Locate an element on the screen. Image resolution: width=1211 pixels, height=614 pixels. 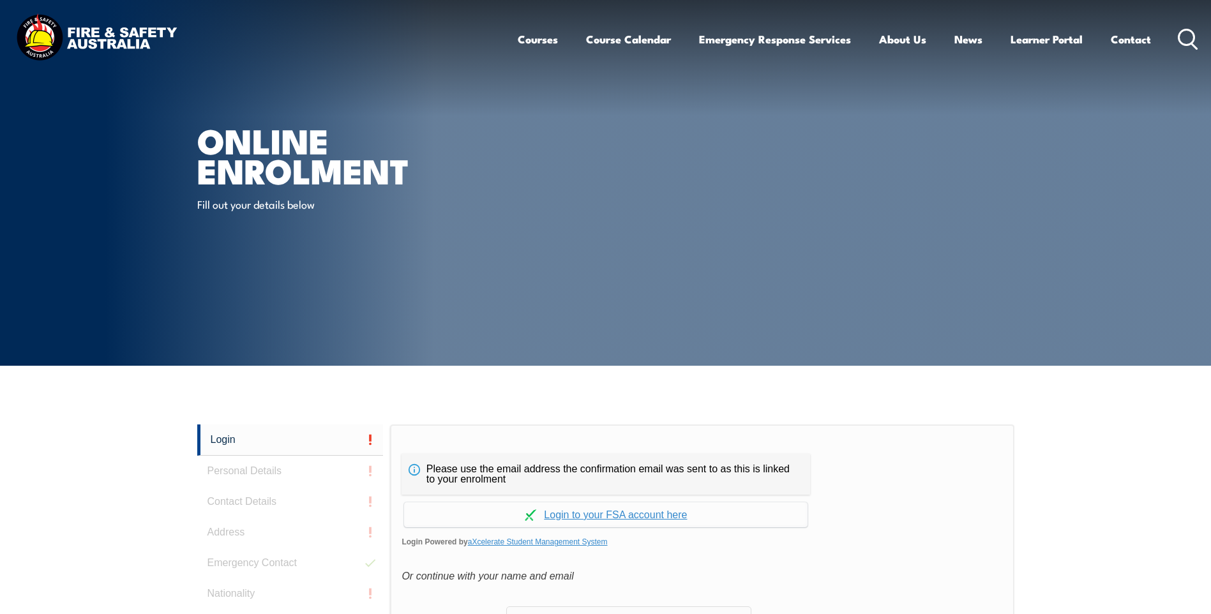
a: Course Calendar is located at coordinates (628, 39).